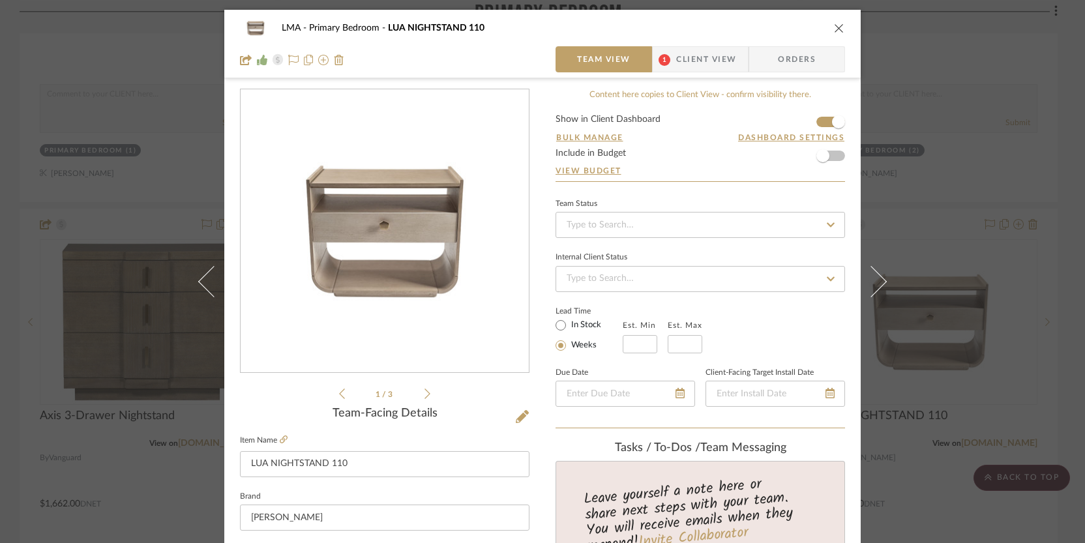 Image resolution: width=1085 pixels, height=543 pixels. Describe the element at coordinates (263, 440) in the screenshot. I see `label: Item Name` at that location.